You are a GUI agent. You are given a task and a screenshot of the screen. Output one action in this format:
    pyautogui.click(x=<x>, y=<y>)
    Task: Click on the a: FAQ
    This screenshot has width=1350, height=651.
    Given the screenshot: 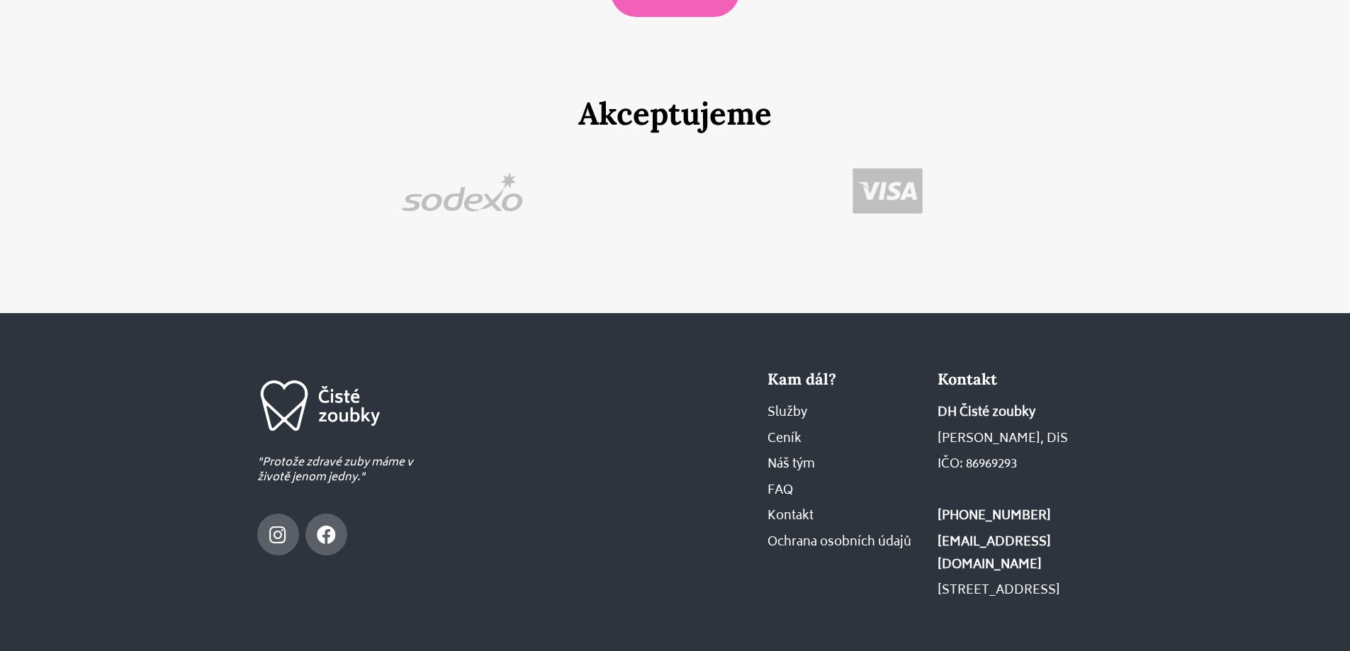 What is the action you would take?
    pyautogui.click(x=845, y=492)
    